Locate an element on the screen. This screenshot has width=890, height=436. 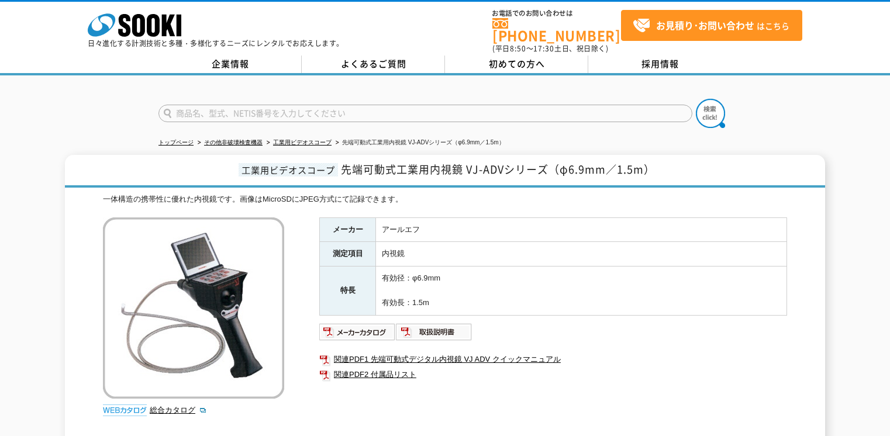
a: その他非破壊検査機器 is located at coordinates (233, 142).